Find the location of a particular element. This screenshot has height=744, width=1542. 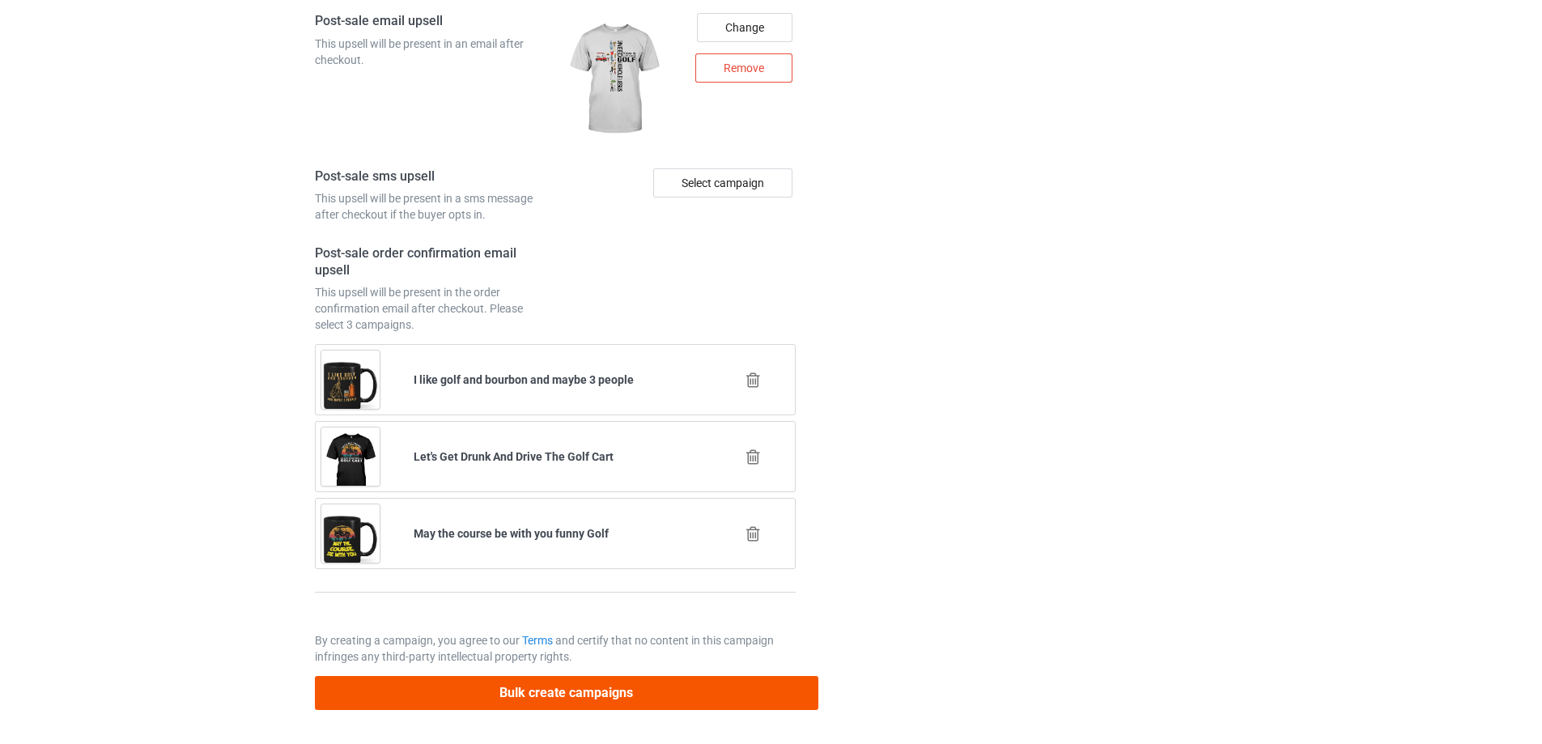

div: This upsell will be present in an email after checkout. is located at coordinates (432, 52).